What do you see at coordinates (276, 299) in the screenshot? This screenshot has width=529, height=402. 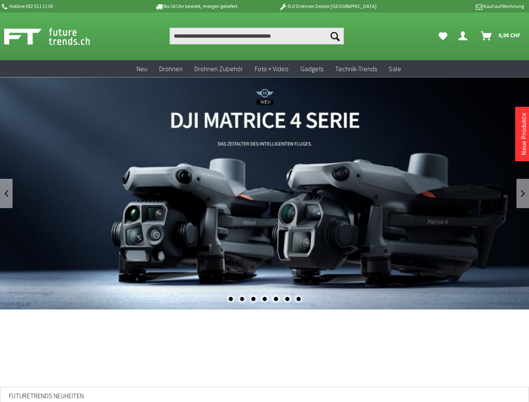 I see `div: 5` at bounding box center [276, 299].